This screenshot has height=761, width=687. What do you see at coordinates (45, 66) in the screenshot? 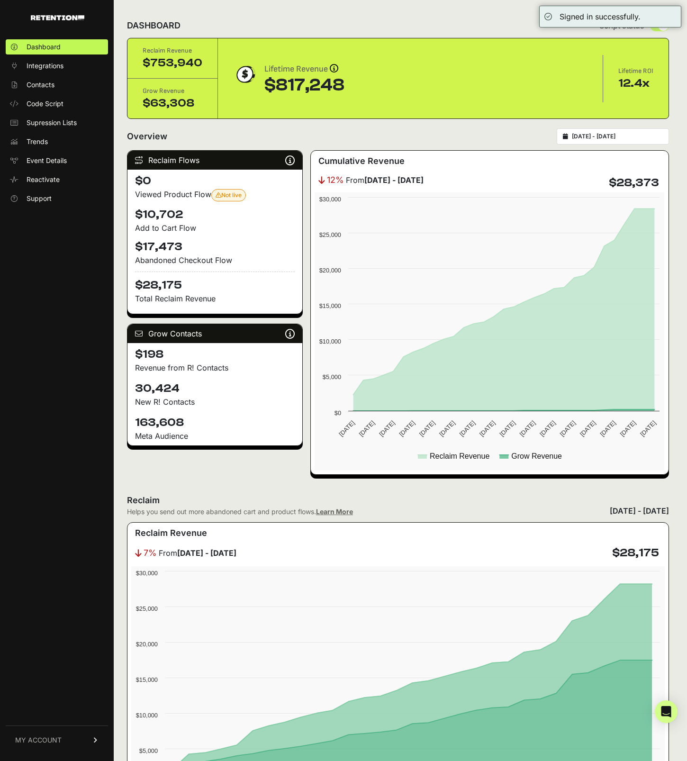
I see `span: Integrations` at bounding box center [45, 66].